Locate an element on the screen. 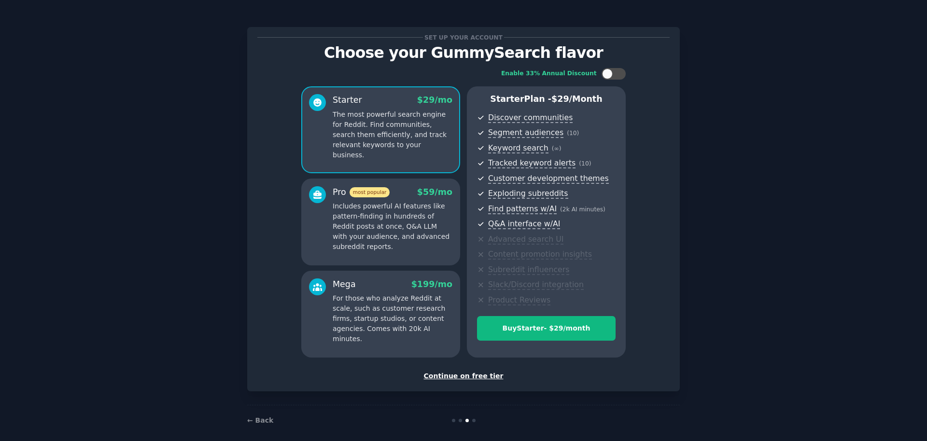 This screenshot has height=441, width=927. span: Tracked keyword alerts is located at coordinates (531, 163).